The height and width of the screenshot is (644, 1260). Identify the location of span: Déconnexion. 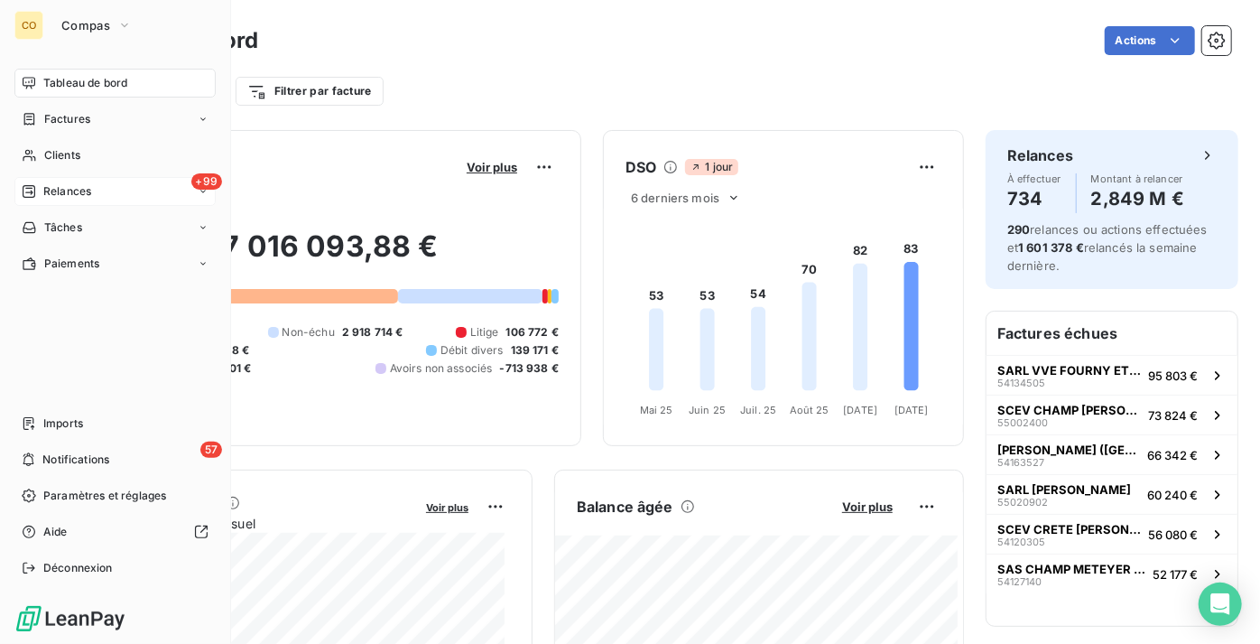
(78, 568).